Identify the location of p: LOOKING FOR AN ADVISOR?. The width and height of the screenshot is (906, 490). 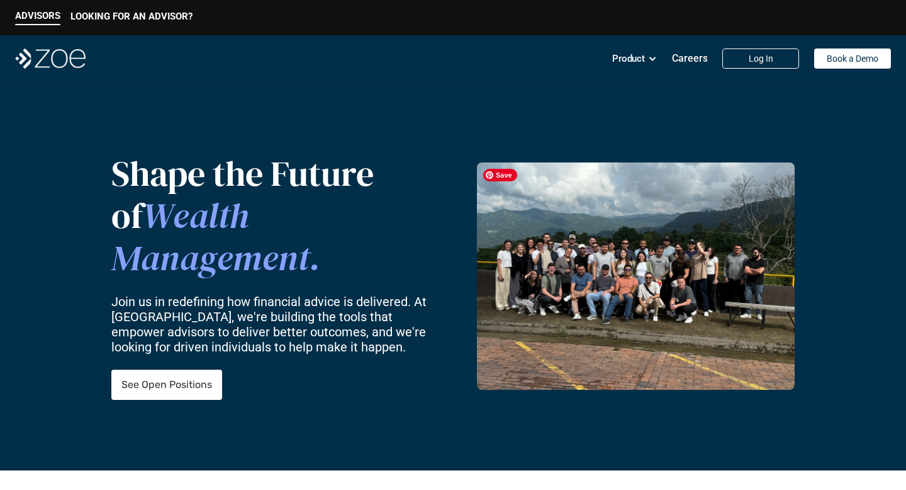
(132, 16).